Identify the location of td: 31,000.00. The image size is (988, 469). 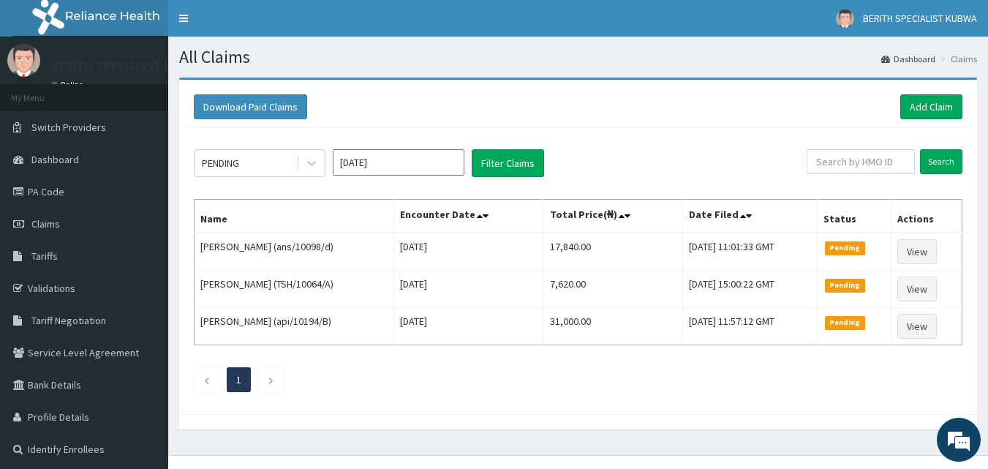
(614, 326).